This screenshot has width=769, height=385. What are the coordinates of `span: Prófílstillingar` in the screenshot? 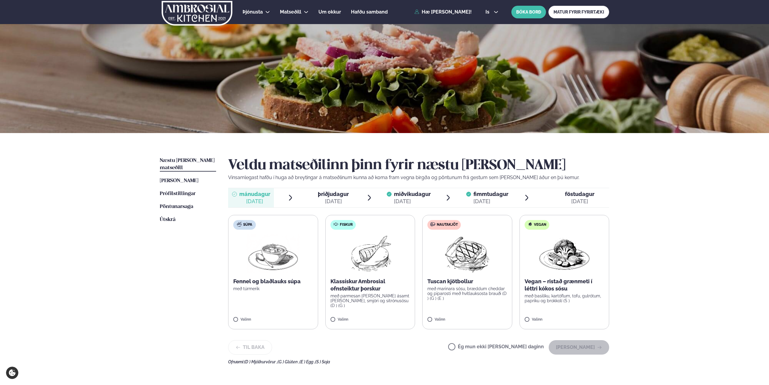 It's located at (177, 193).